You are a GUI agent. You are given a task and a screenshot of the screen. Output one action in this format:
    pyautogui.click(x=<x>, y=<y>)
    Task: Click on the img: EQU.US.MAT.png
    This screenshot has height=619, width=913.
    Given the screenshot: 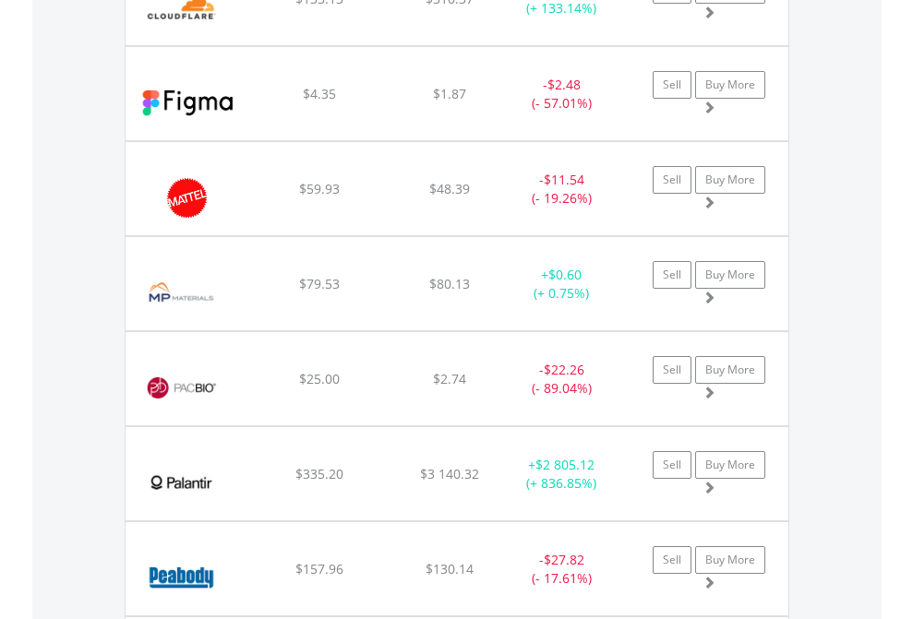 What is the action you would take?
    pyautogui.click(x=186, y=198)
    